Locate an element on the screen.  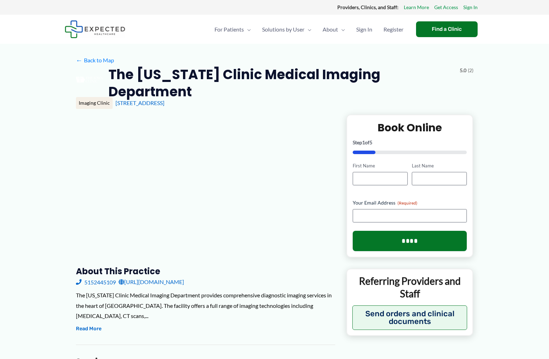
strong: Providers, Clinics, and Staff: is located at coordinates (368, 7).